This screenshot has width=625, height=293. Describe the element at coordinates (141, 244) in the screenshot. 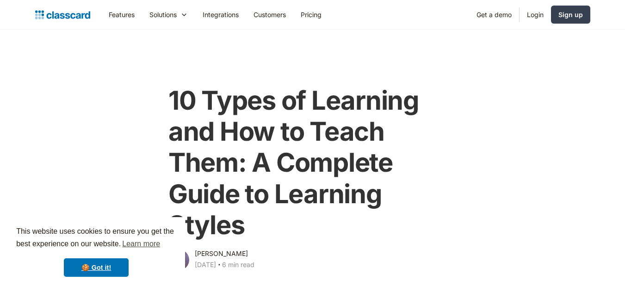

I see `a: learn more about cookies` at that location.